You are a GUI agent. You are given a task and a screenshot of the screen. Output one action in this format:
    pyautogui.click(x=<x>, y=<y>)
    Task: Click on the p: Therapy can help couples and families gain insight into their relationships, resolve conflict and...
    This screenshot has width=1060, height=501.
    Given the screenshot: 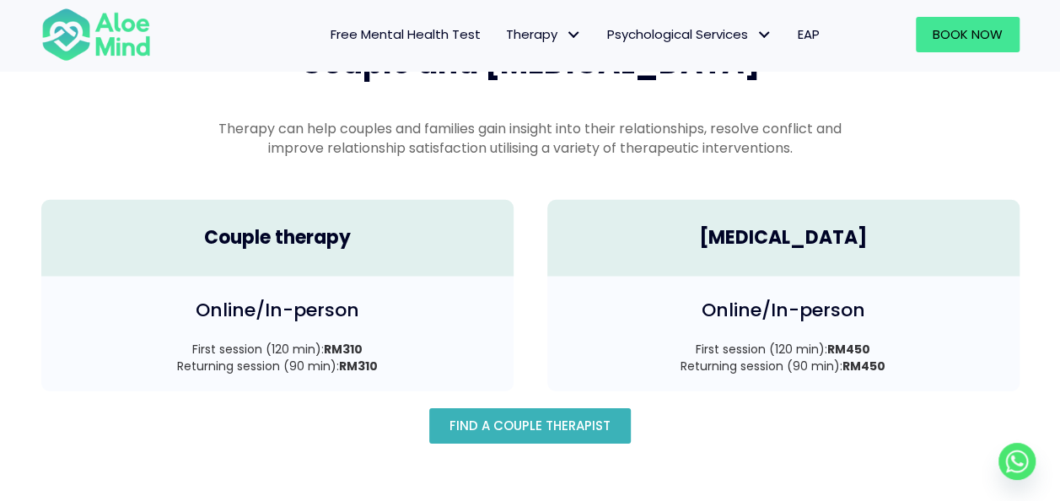 What is the action you would take?
    pyautogui.click(x=530, y=138)
    